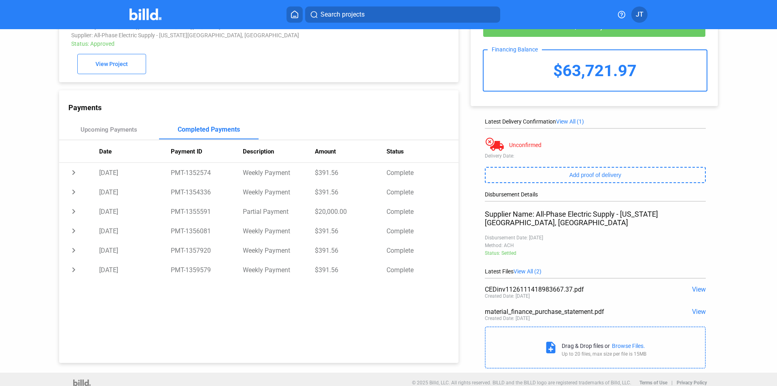  Describe the element at coordinates (595, 253) in the screenshot. I see `div: Status: Settled` at that location.